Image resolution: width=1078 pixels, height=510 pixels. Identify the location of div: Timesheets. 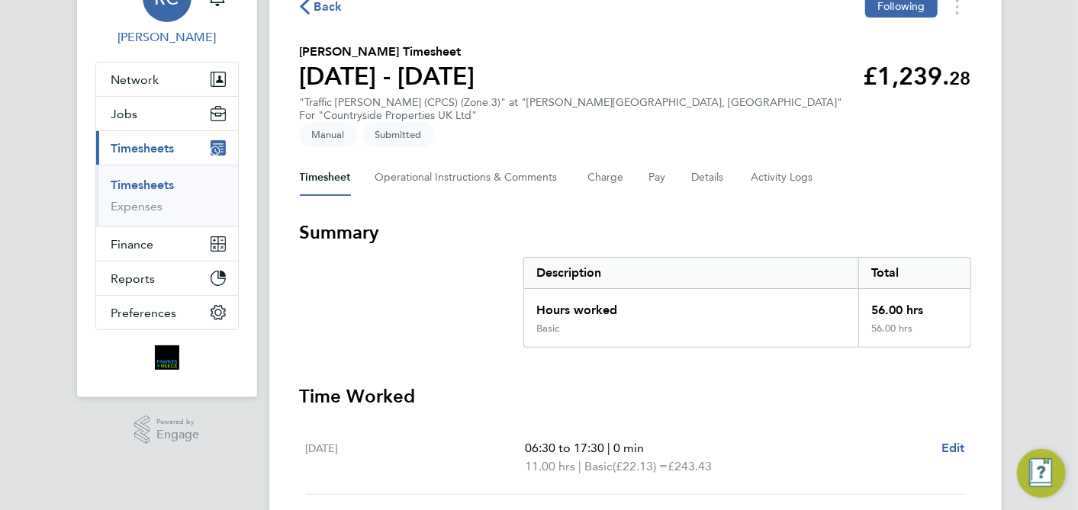
(167, 195).